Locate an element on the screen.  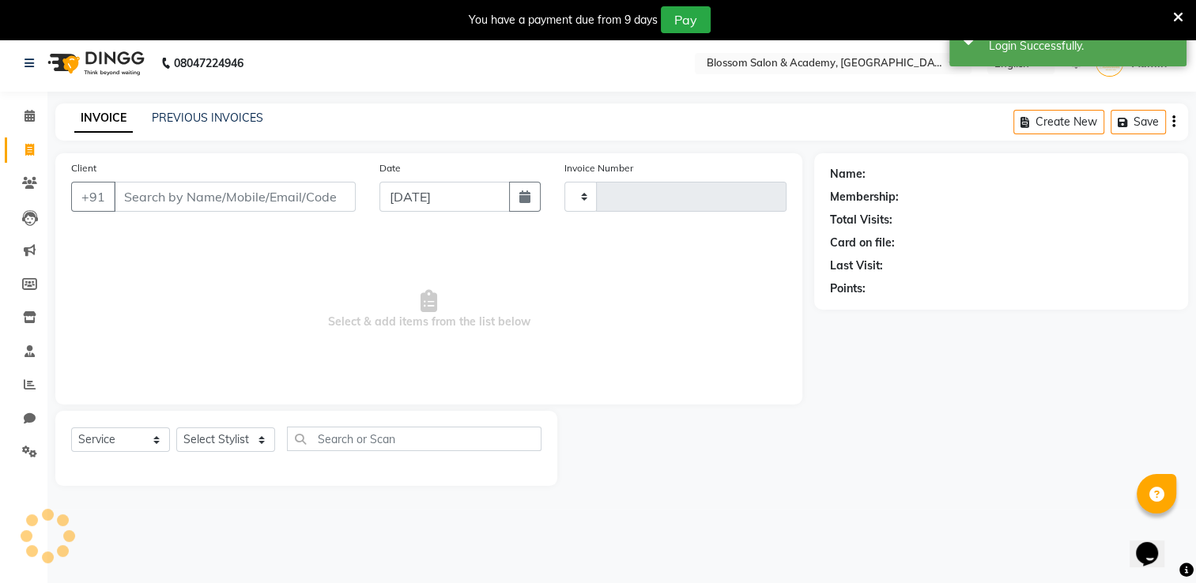
a: PREVIOUS INVOICES is located at coordinates (207, 118).